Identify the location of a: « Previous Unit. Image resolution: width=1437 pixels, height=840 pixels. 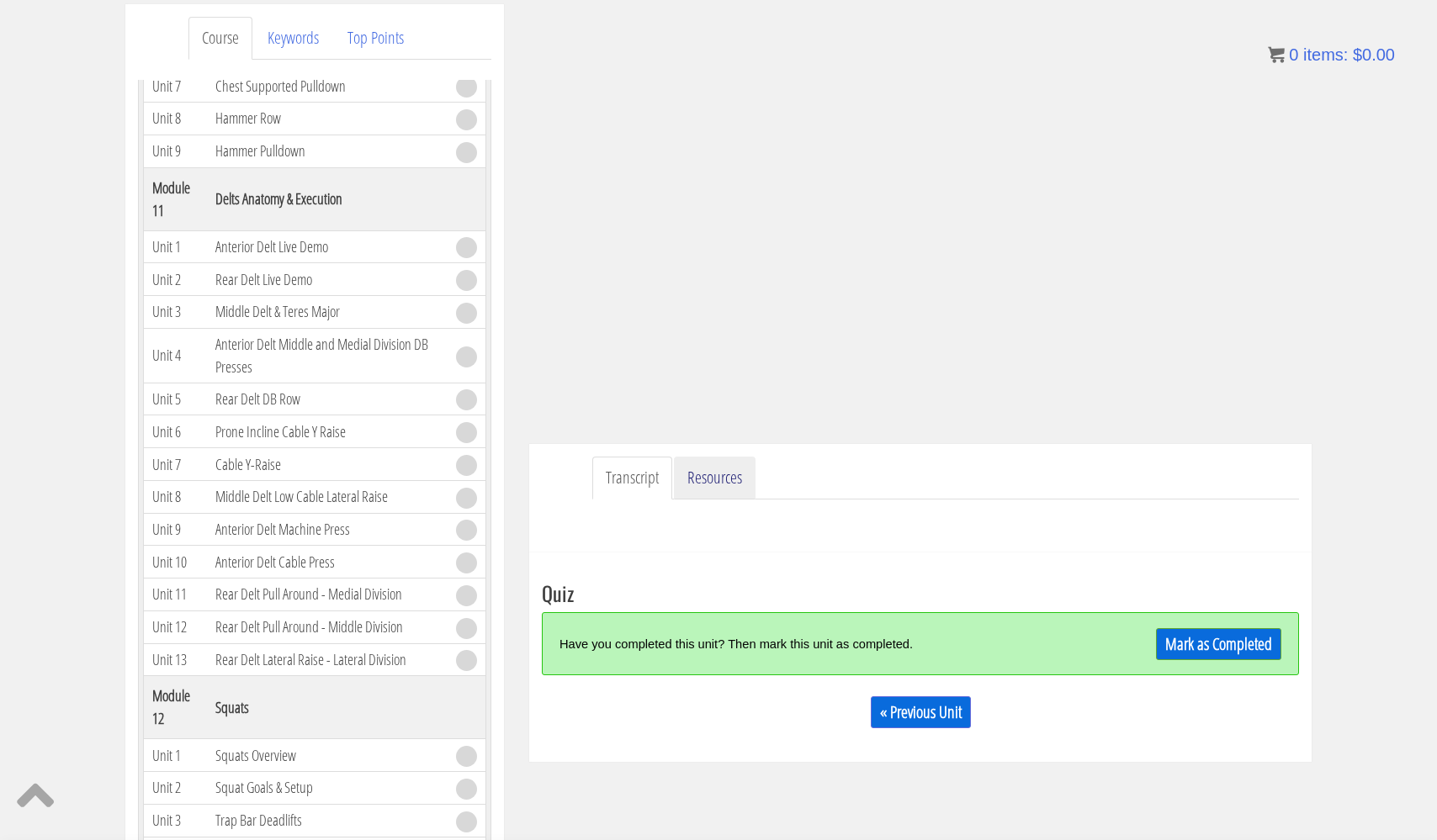
(920, 713).